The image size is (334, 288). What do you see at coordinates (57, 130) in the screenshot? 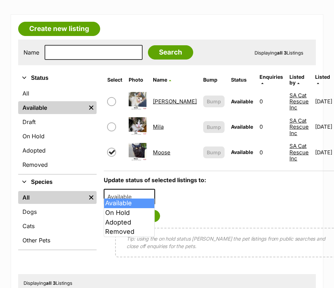
I see `div: Status` at bounding box center [57, 130].